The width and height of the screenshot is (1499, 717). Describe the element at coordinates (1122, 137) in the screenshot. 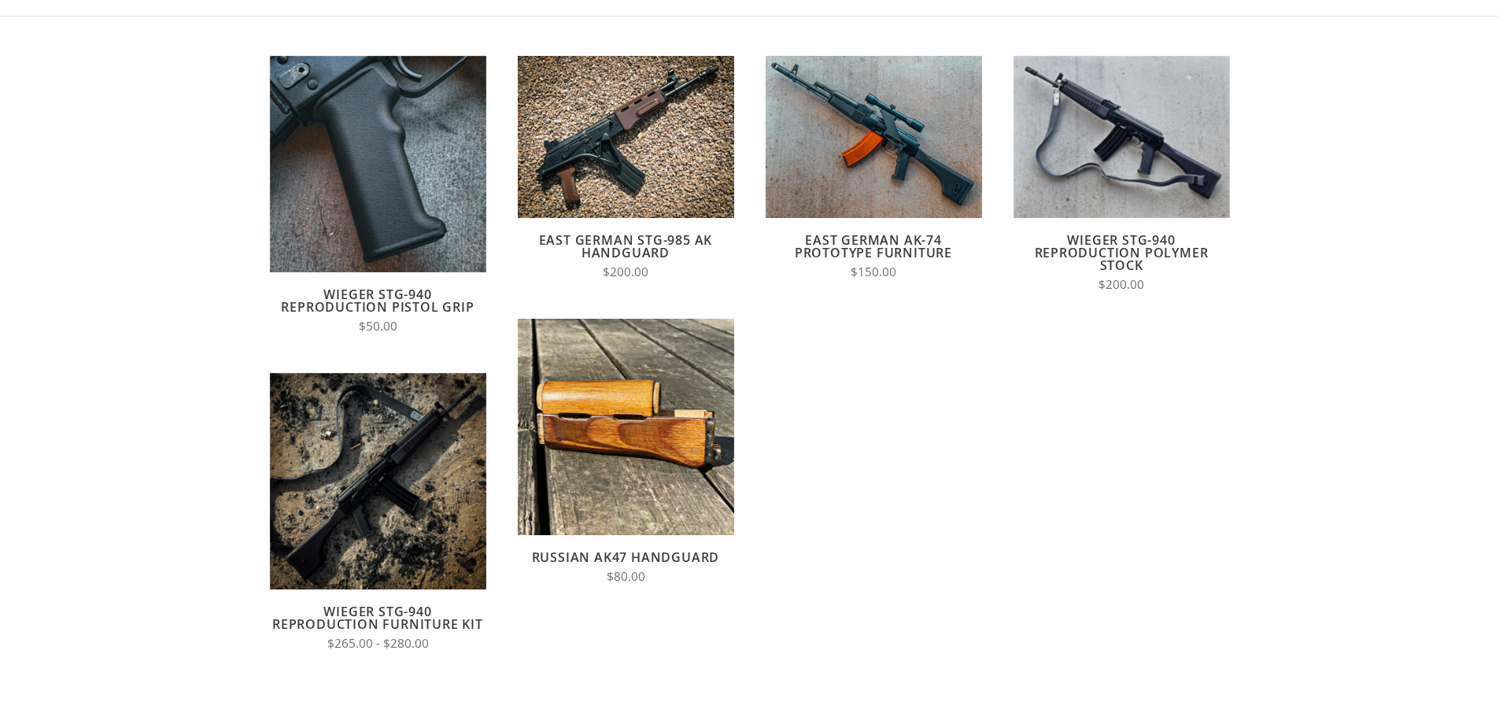

I see `img: Wieger STG-940 Reproduction Polymer Stock` at that location.